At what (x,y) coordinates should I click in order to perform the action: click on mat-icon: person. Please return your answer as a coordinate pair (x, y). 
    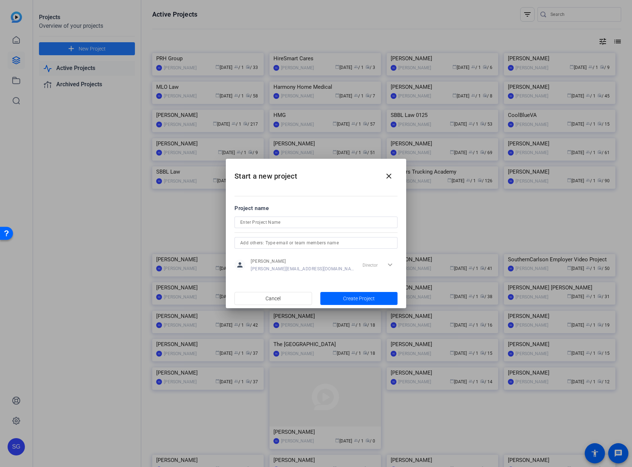
    Looking at the image, I should click on (240, 265).